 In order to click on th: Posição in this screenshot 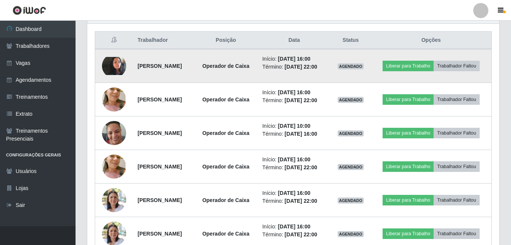, I will do `click(225, 40)`.